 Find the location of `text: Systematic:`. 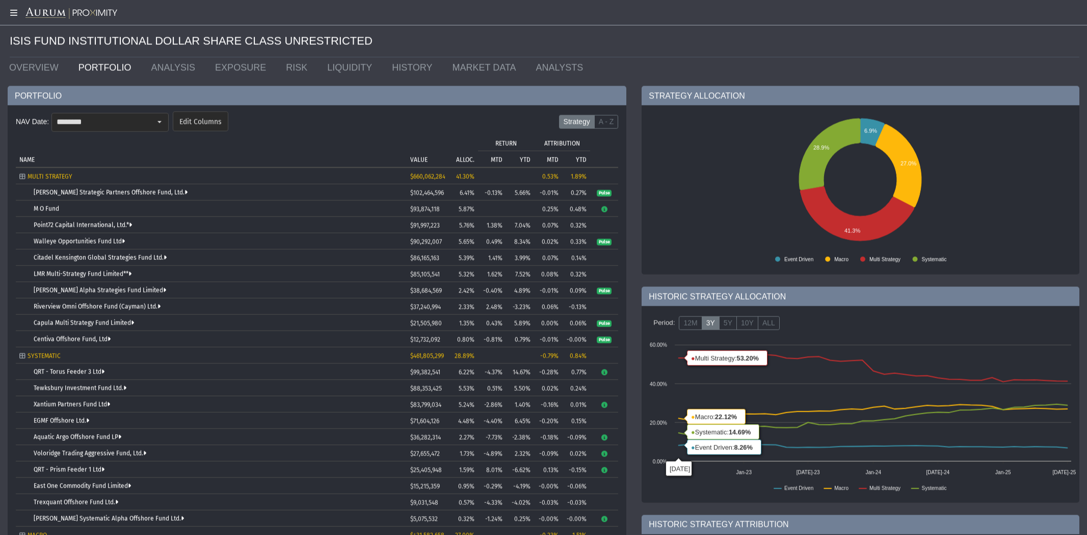

text: Systematic: is located at coordinates (721, 432).